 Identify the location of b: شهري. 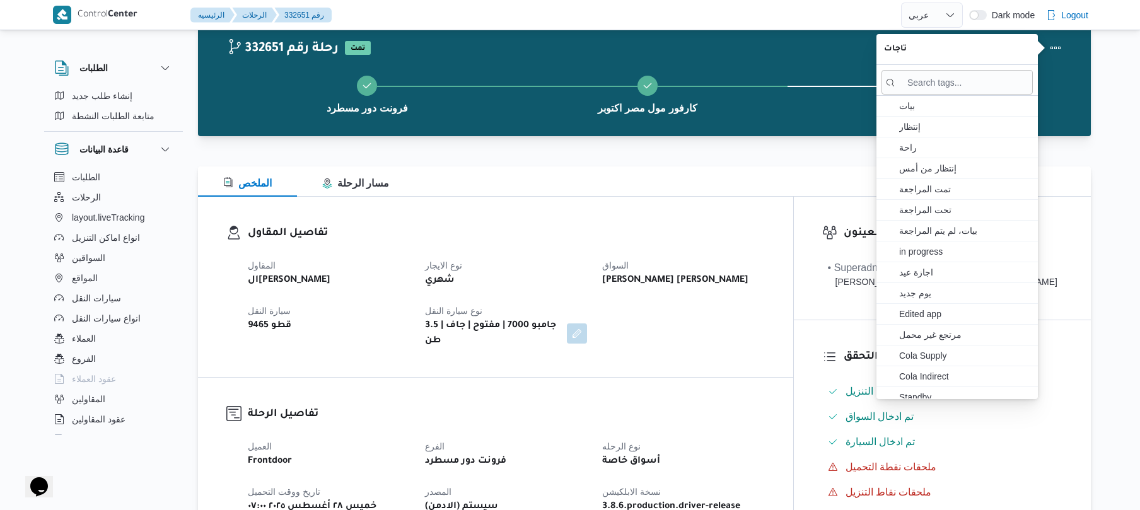
(439, 281).